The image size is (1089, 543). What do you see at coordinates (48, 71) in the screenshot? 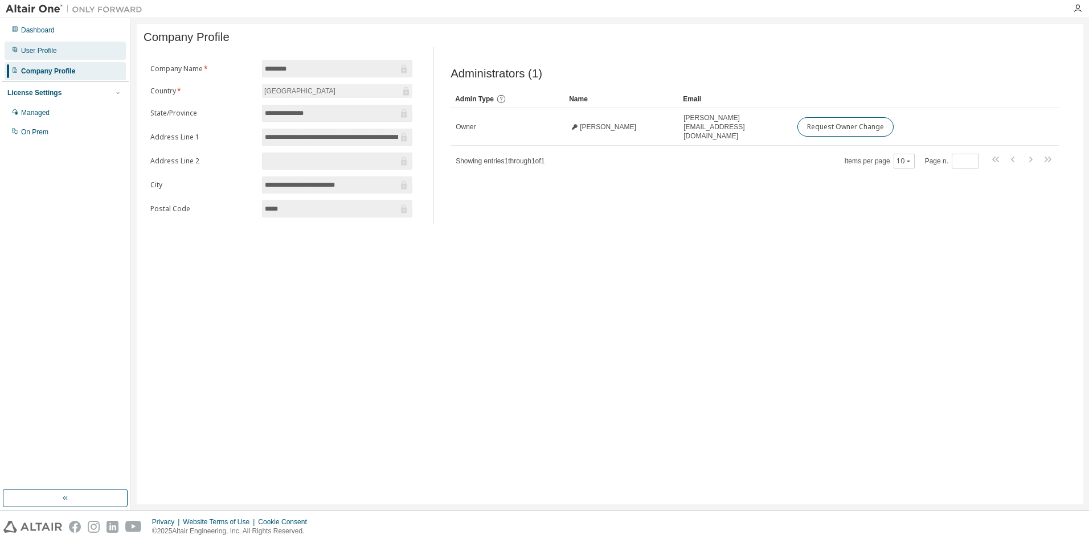
I see `div: Company Profile` at bounding box center [48, 71].